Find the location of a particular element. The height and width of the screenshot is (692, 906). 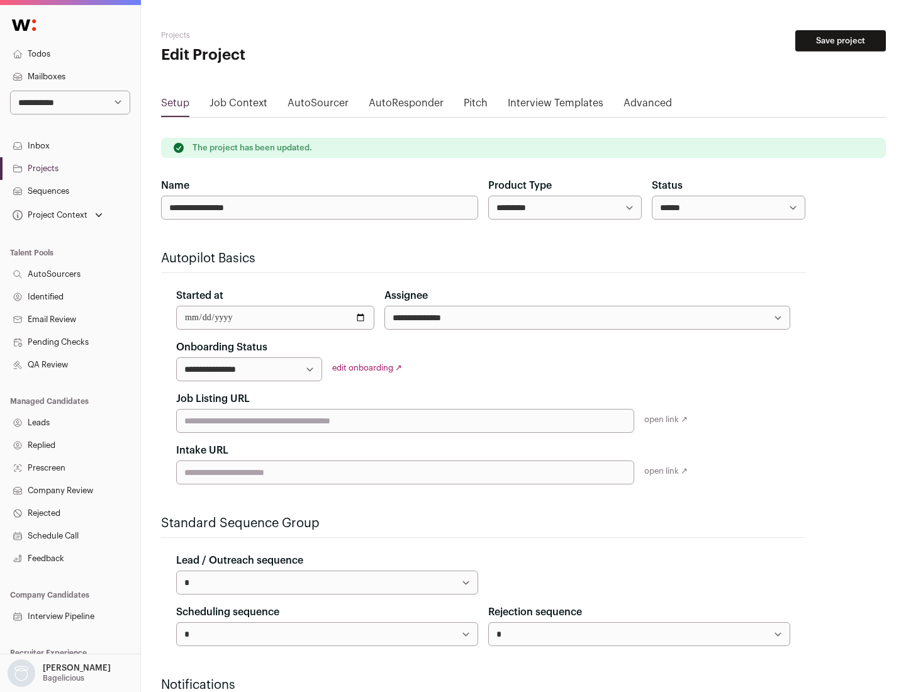

h2: Autopilot Basics is located at coordinates (483, 258).